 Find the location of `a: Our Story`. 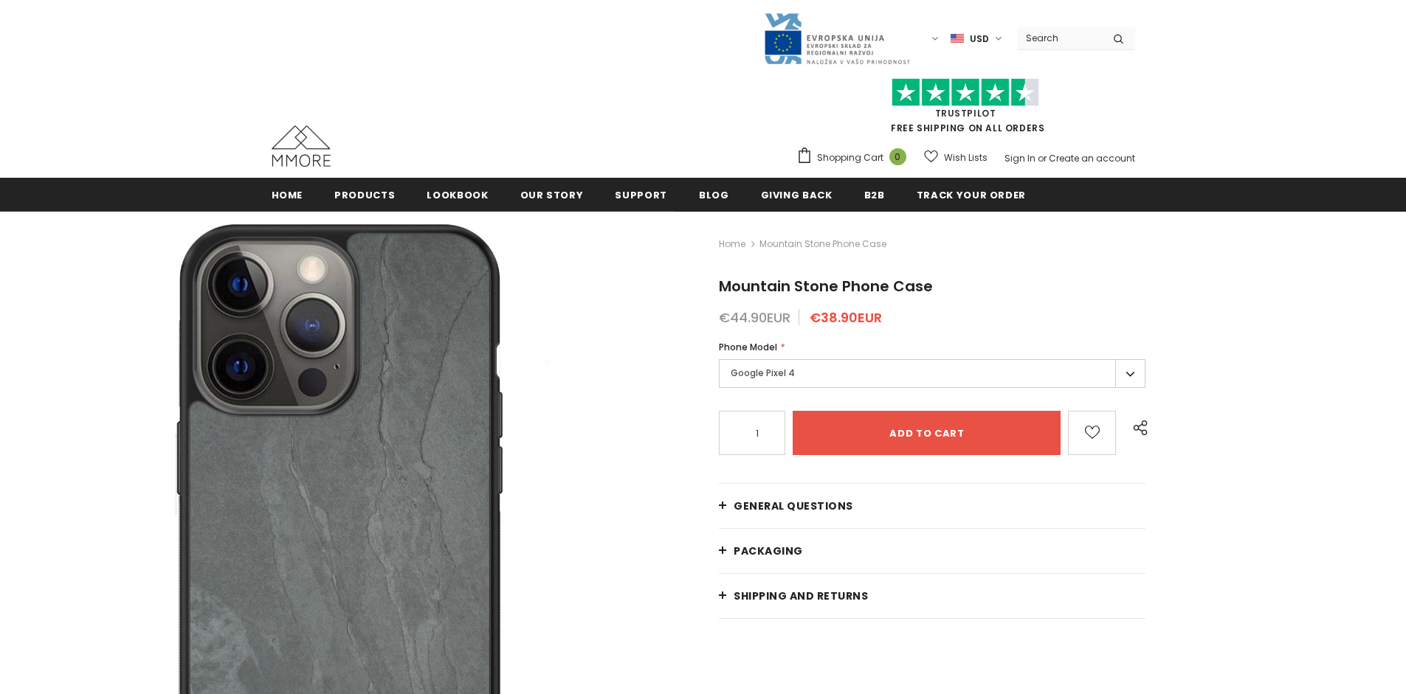

a: Our Story is located at coordinates (552, 194).